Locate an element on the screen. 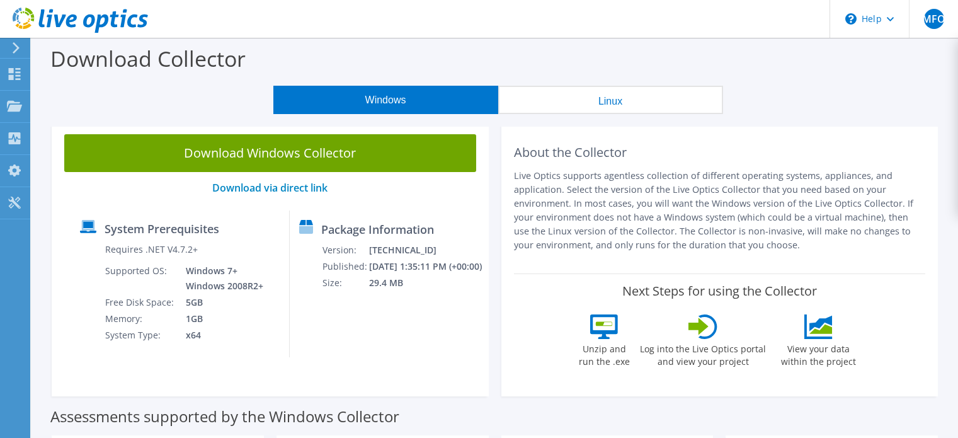 The image size is (958, 438). label: Package Information is located at coordinates (377, 229).